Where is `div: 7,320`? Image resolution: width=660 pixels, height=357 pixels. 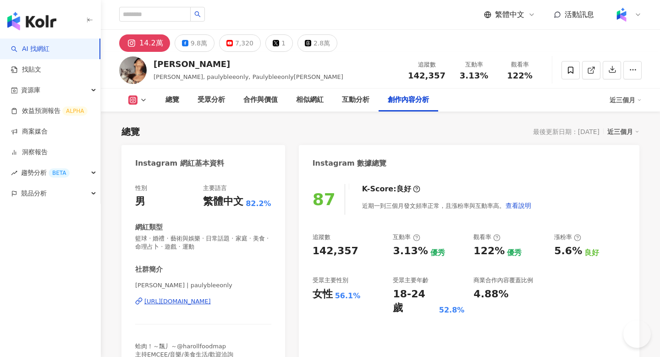
div: 7,320 is located at coordinates (244, 43).